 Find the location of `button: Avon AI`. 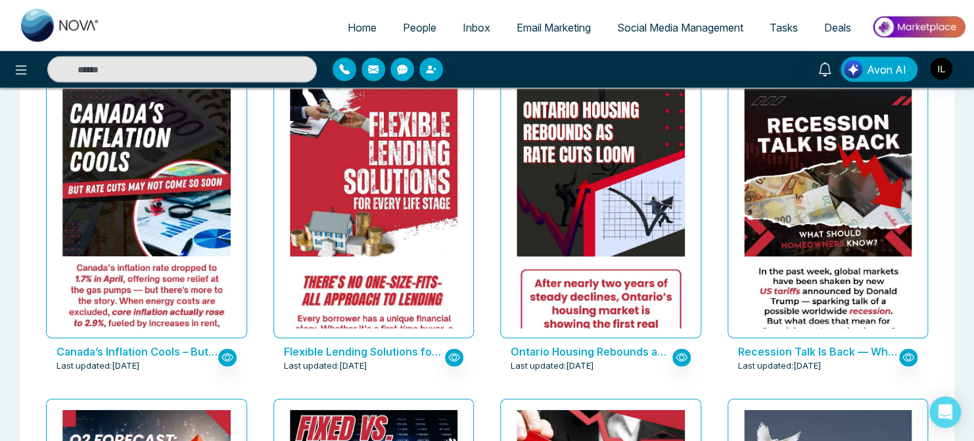

button: Avon AI is located at coordinates (878, 70).